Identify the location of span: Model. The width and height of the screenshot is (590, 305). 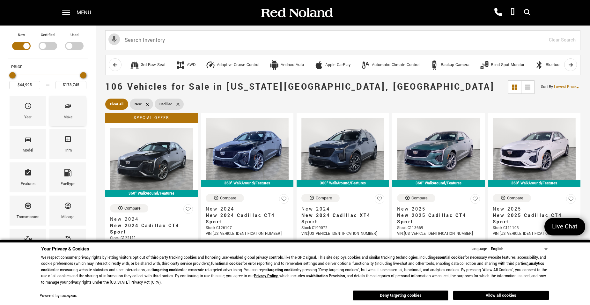
(28, 140).